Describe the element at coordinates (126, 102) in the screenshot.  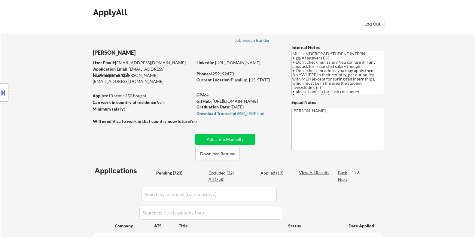
I see `strong: Can work in country of residence?:` at that location.